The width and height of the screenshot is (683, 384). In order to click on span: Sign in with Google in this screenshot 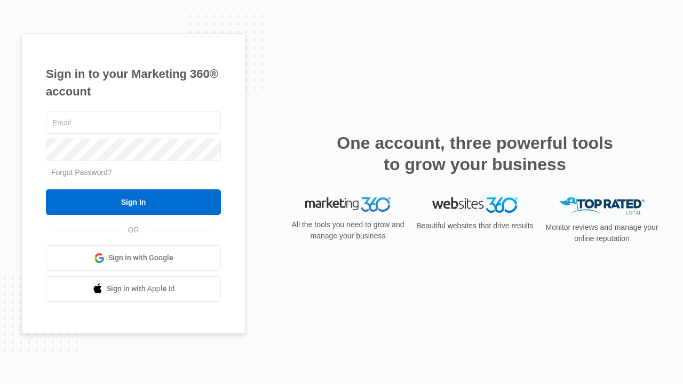, I will do `click(141, 258)`.